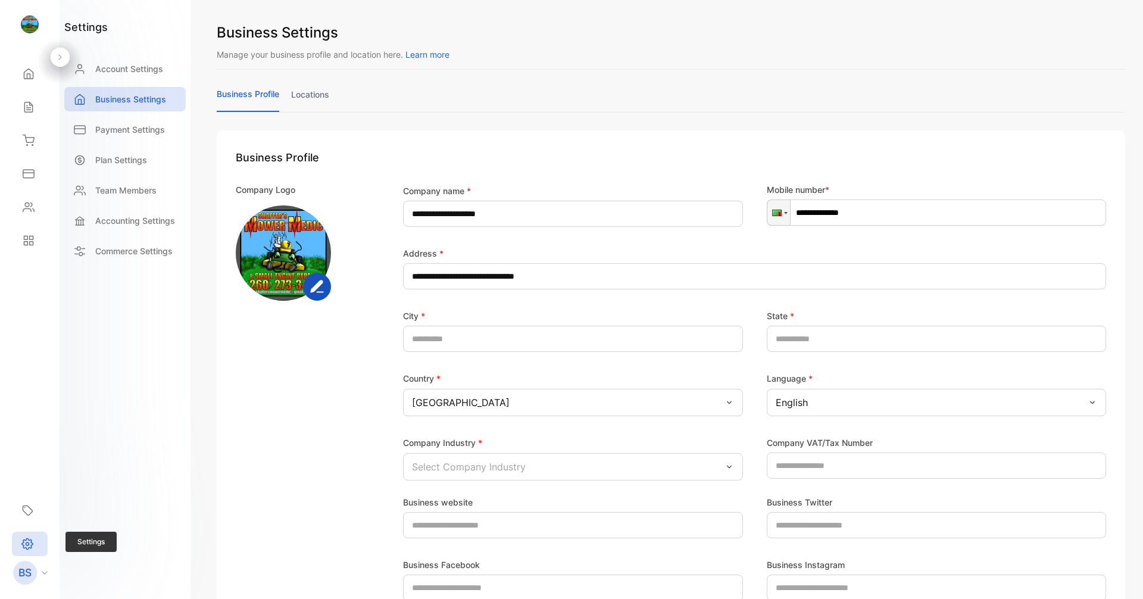 Image resolution: width=1143 pixels, height=599 pixels. Describe the element at coordinates (125, 220) in the screenshot. I see `a: Accounting Settings` at that location.